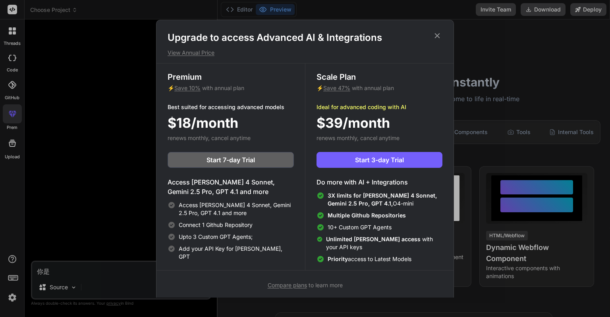 The width and height of the screenshot is (610, 317). Describe the element at coordinates (385, 200) in the screenshot. I see `span: O4-mini` at that location.